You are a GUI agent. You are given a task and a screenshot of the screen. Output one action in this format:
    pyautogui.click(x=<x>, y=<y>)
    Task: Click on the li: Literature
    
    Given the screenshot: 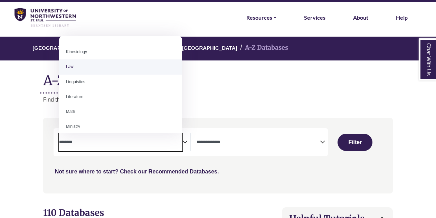 What is the action you would take?
    pyautogui.click(x=120, y=97)
    